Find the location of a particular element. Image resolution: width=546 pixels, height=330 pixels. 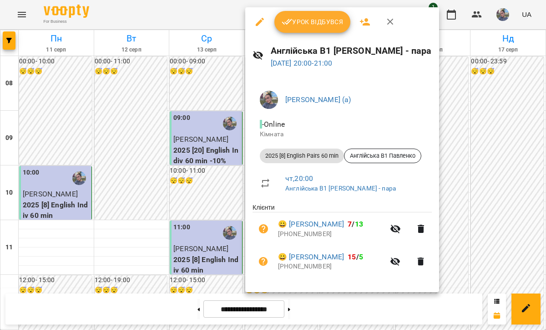

span: - Online is located at coordinates (273, 124).